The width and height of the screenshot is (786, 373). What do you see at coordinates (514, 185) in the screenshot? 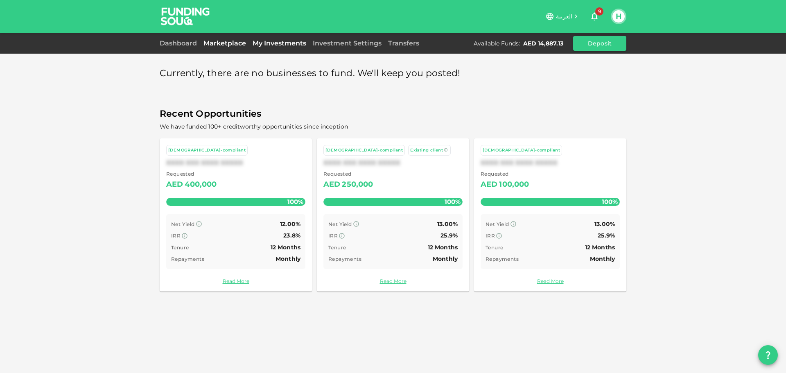
I see `div: 100,000` at bounding box center [514, 185].